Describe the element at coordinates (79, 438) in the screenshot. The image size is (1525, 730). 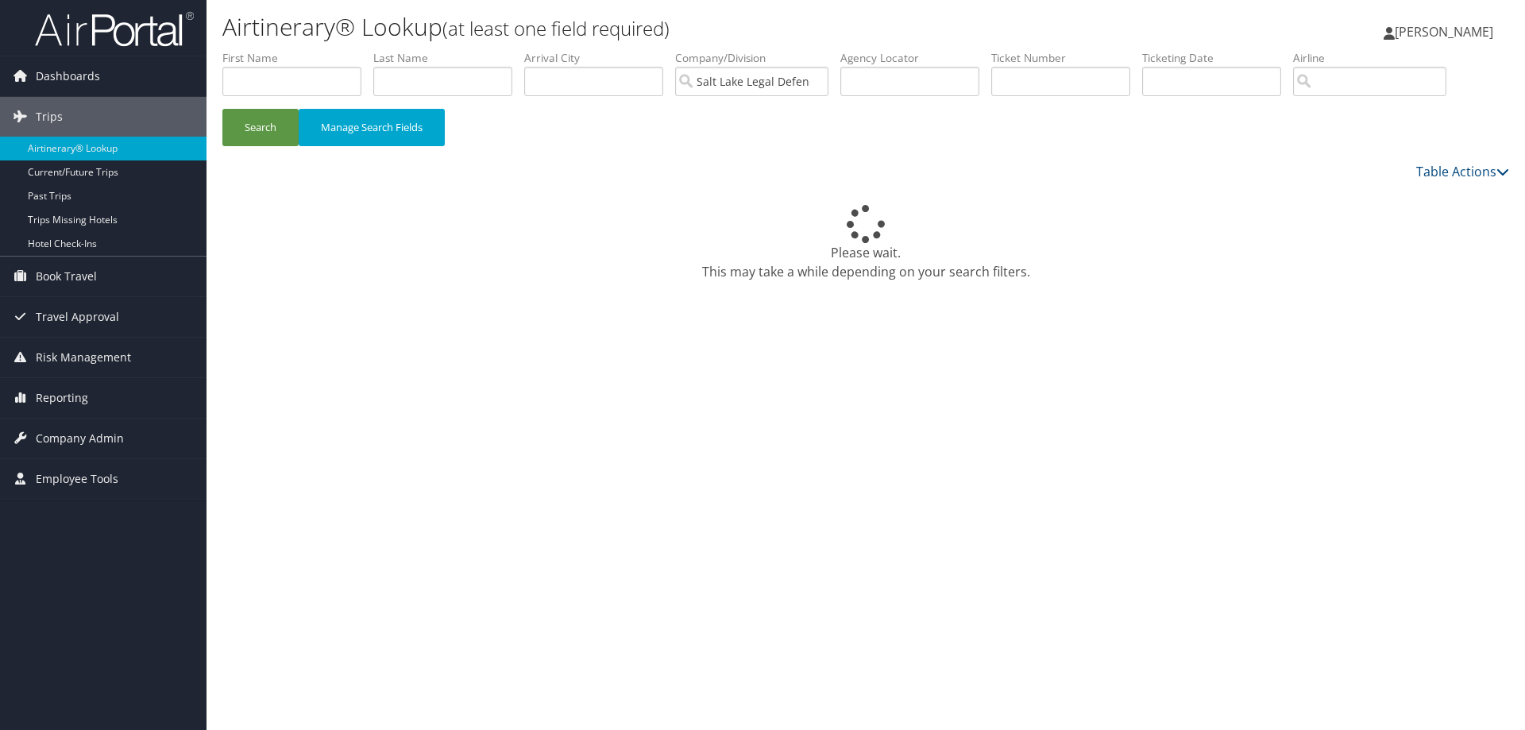
I see `span: Company Admin` at that location.